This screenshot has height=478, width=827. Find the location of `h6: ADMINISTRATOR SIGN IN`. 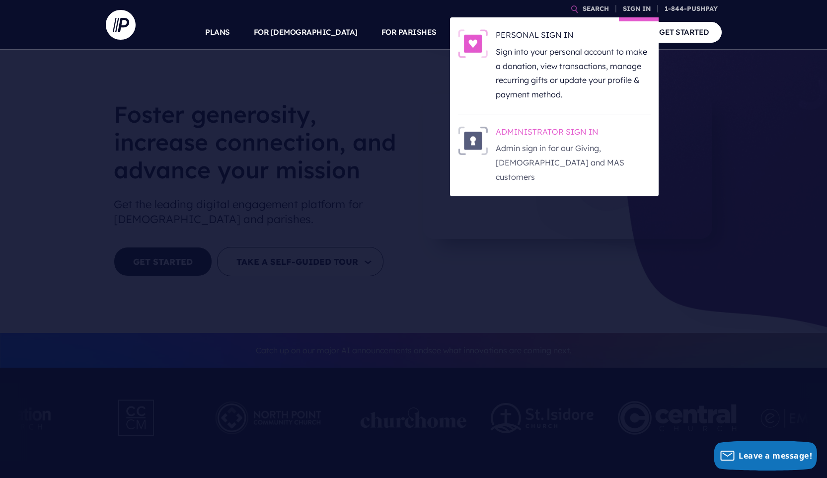

h6: ADMINISTRATOR SIGN IN is located at coordinates (573, 134).